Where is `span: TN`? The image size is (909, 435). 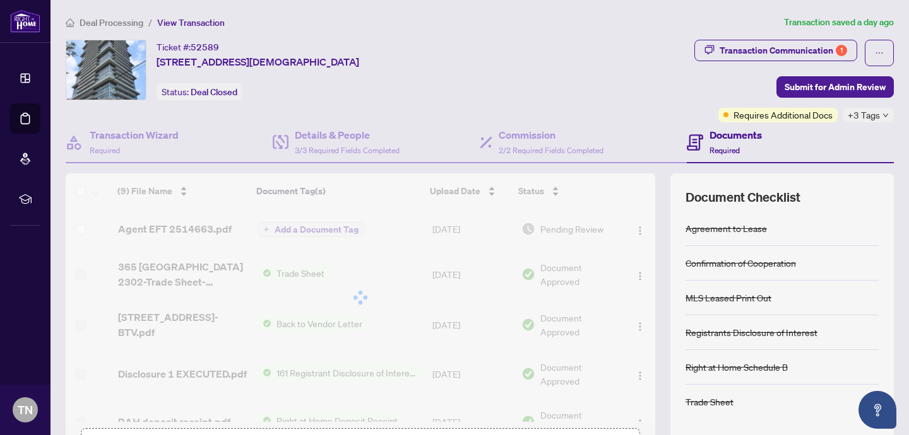 span: TN is located at coordinates (25, 410).